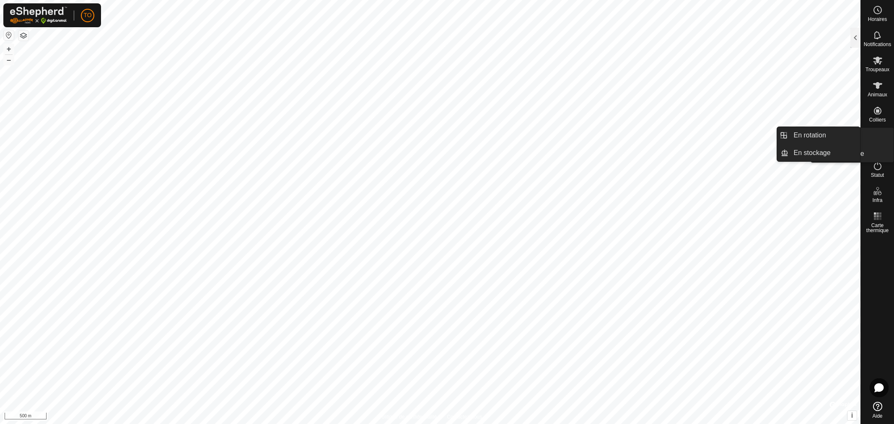 This screenshot has width=894, height=424. Describe the element at coordinates (819, 135) in the screenshot. I see `li: En rotation` at that location.